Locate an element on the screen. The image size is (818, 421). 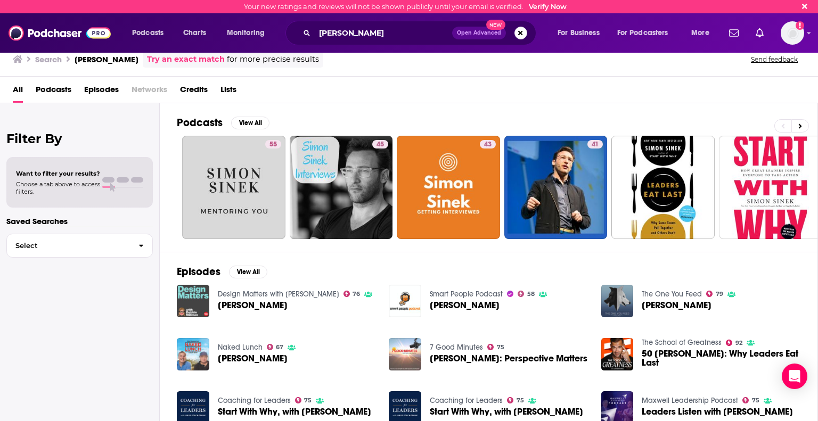
span: 55 is located at coordinates (273, 145).